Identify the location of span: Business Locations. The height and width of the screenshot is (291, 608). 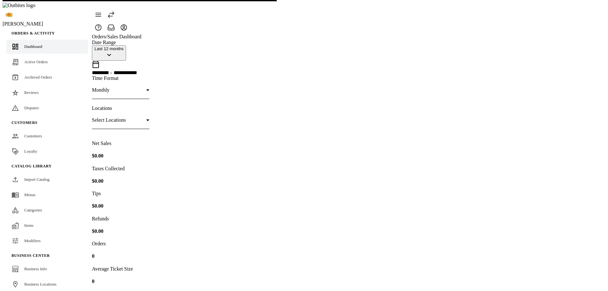
(40, 284).